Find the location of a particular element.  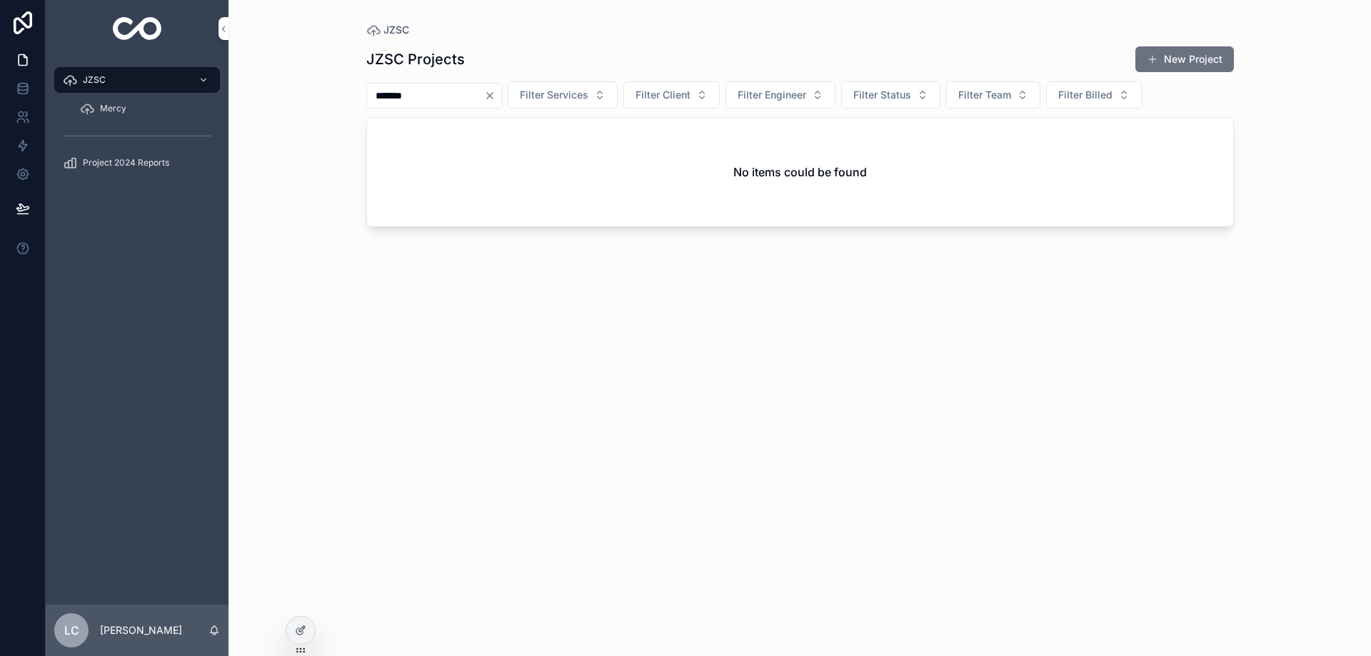

span: Mercy is located at coordinates (113, 109).